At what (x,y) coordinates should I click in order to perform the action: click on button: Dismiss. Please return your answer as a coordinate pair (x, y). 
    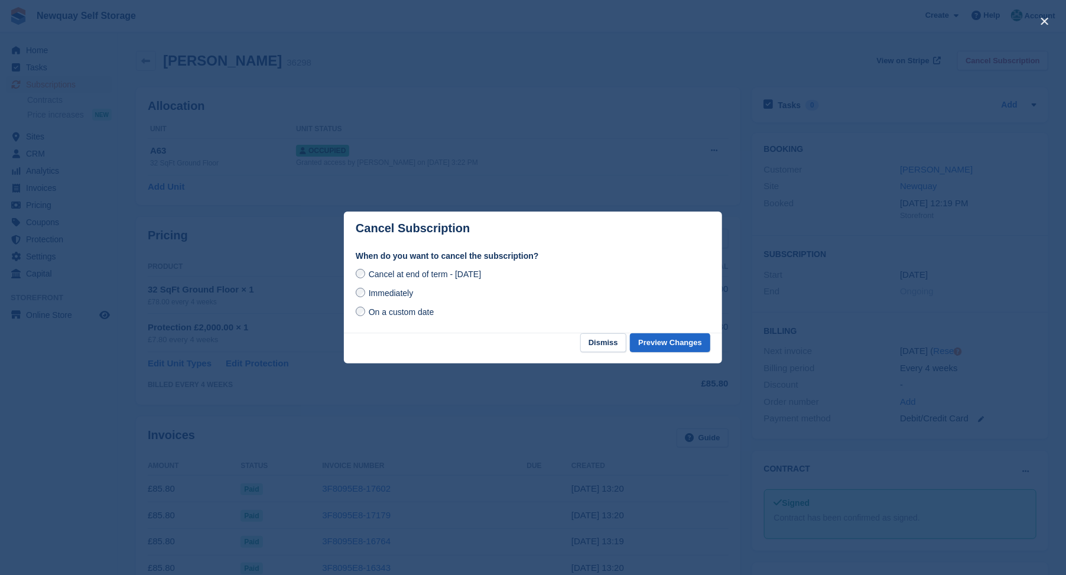
    Looking at the image, I should click on (603, 343).